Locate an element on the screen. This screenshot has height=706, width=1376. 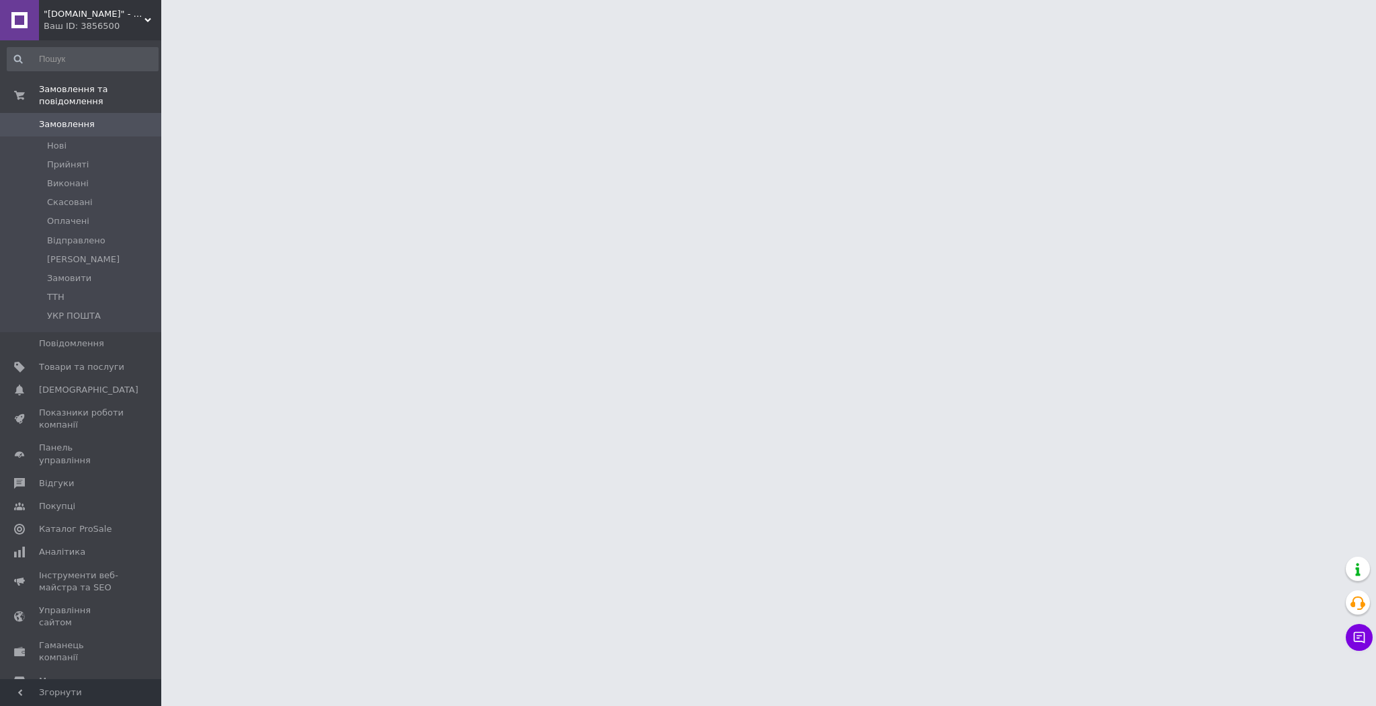
span: Показники роботи компанії is located at coordinates (81, 419).